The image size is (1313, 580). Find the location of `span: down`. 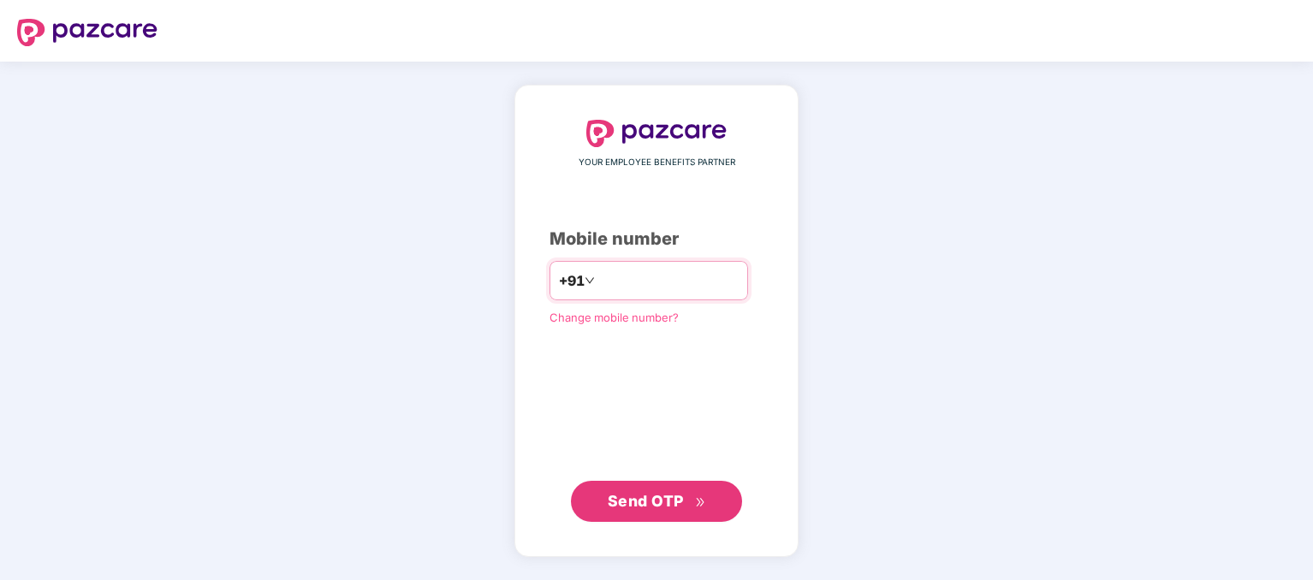

span: down is located at coordinates (590, 281).